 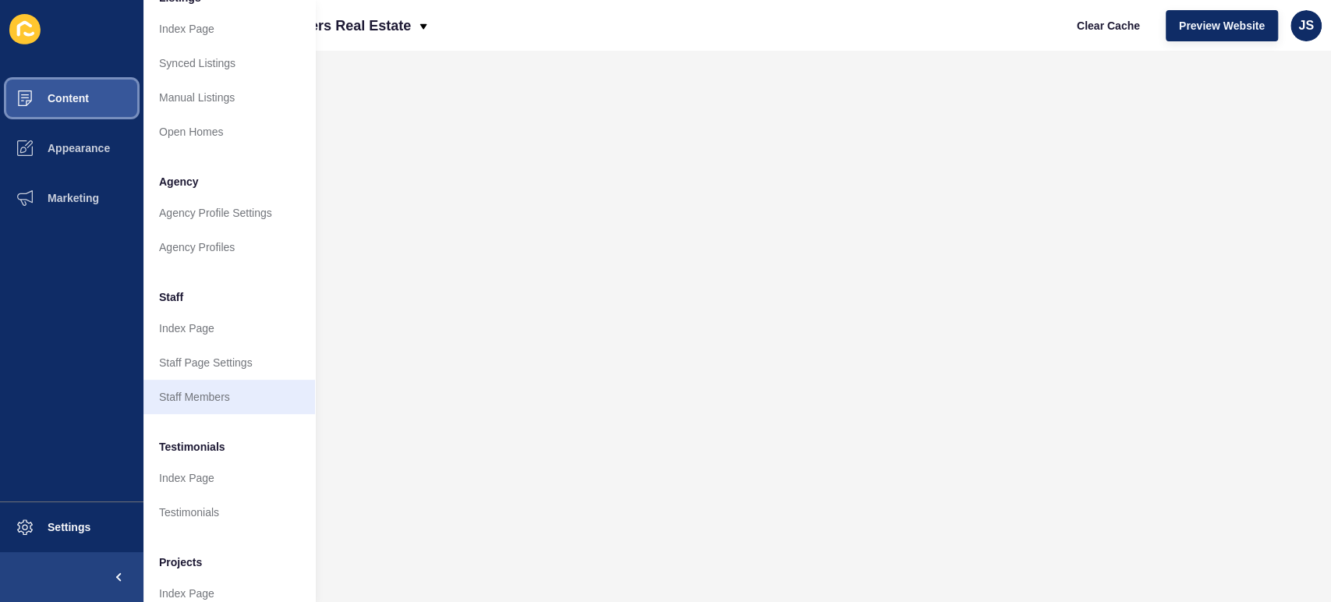 What do you see at coordinates (229, 63) in the screenshot?
I see `a: Synced Listings` at bounding box center [229, 63].